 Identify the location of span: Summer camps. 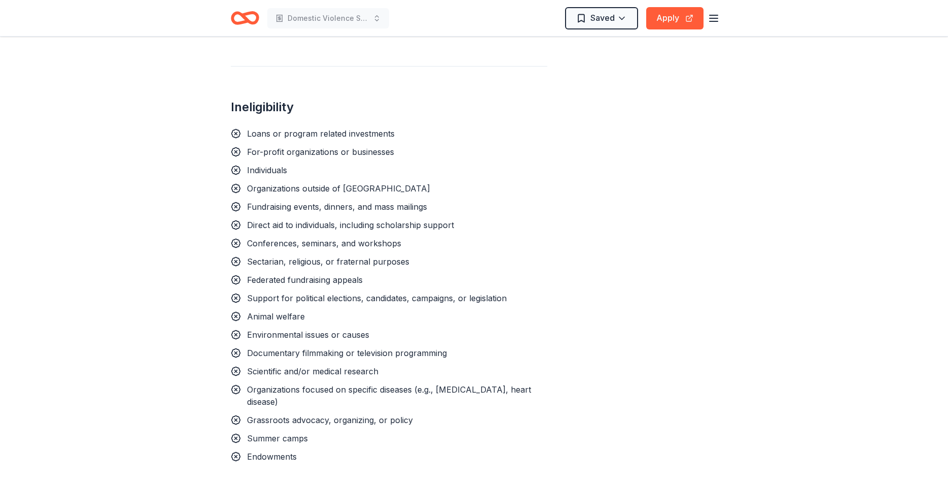
(278, 438).